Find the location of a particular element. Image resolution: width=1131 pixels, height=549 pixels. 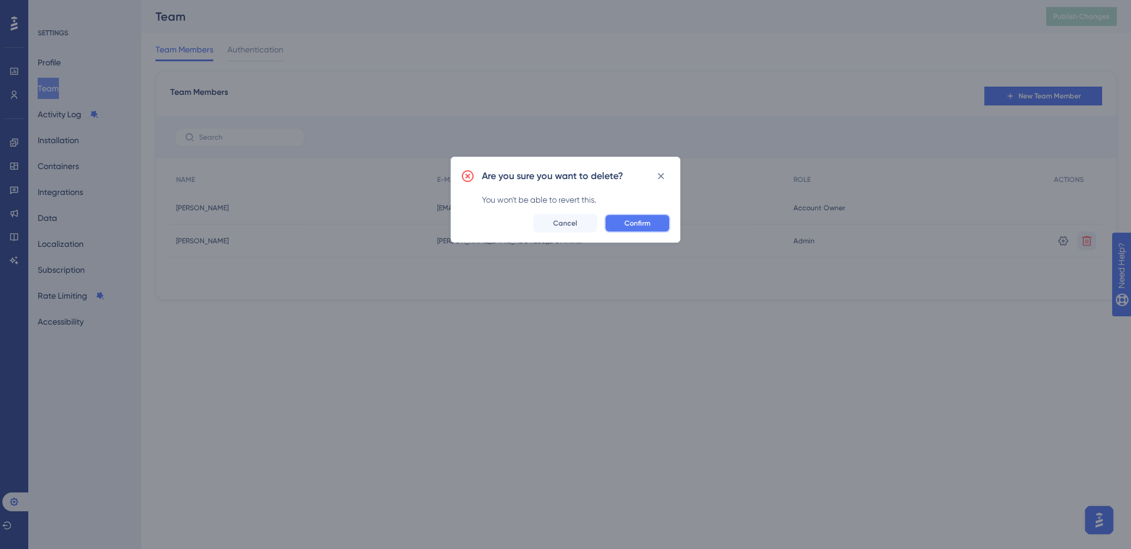

div: You won't be able to revert this. is located at coordinates (576, 200).